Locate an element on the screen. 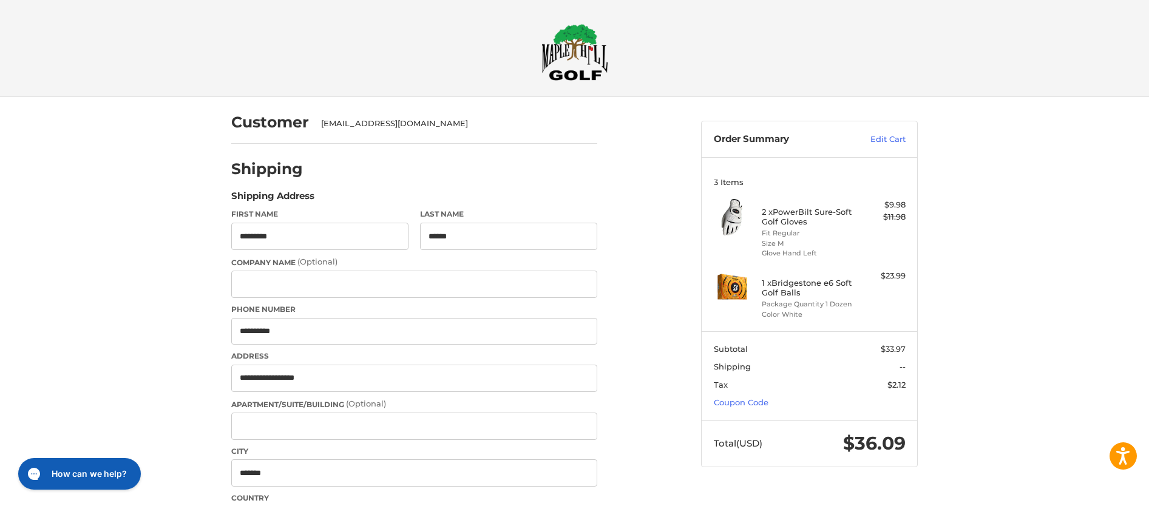 Image resolution: width=1149 pixels, height=506 pixels. button: Gorgias live chat is located at coordinates (67, 20).